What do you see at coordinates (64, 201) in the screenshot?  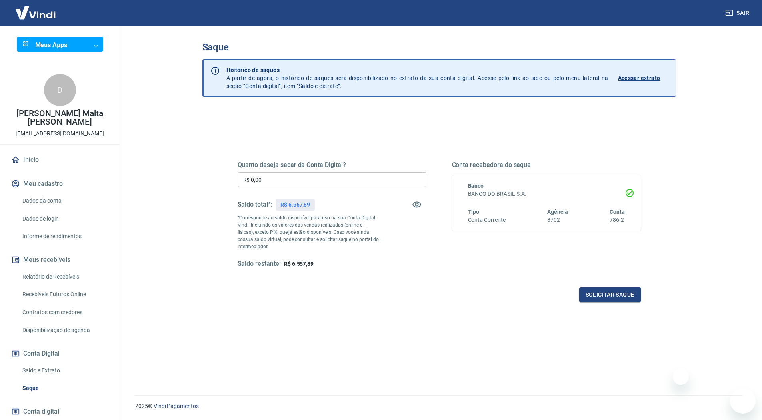 I see `a: Dados da conta` at bounding box center [64, 201].